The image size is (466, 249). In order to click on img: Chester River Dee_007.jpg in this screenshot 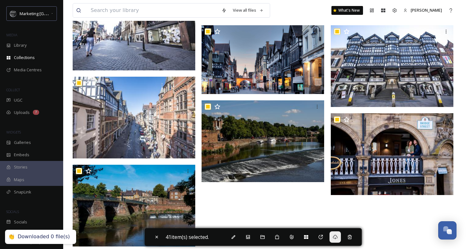, I will do `click(263, 141)`.